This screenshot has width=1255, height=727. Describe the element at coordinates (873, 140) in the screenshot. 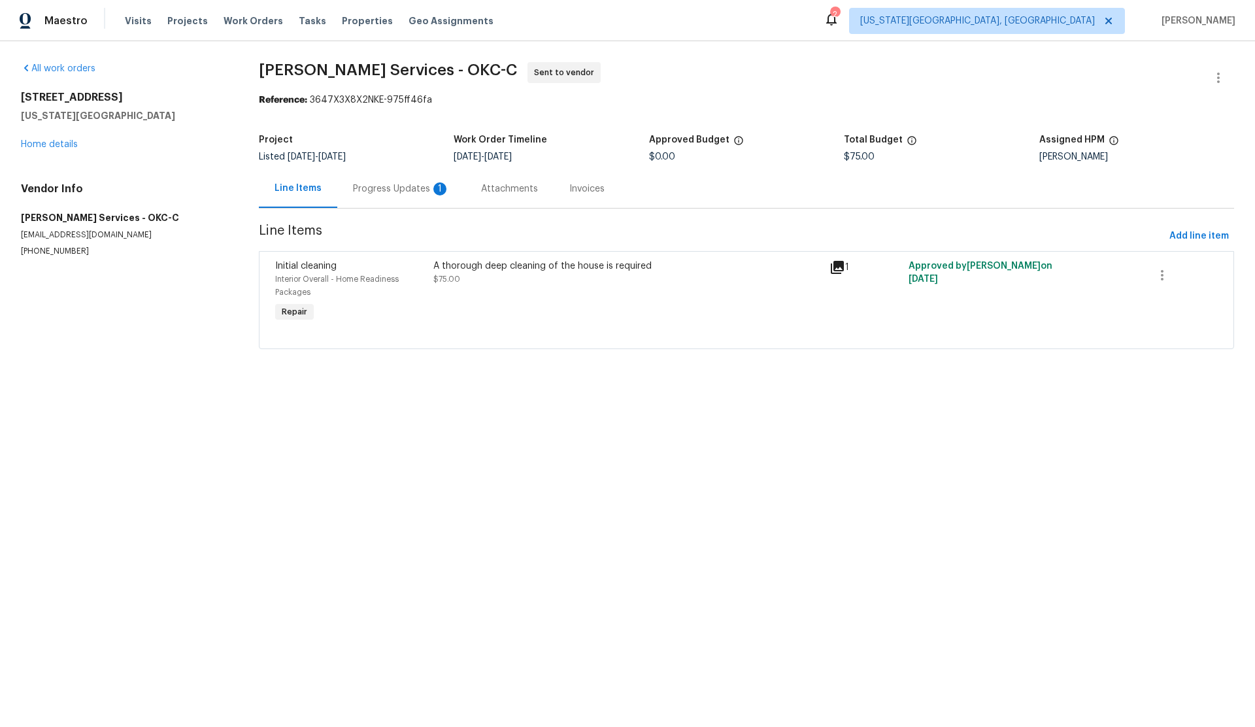

I see `h5: Total Budget` at that location.